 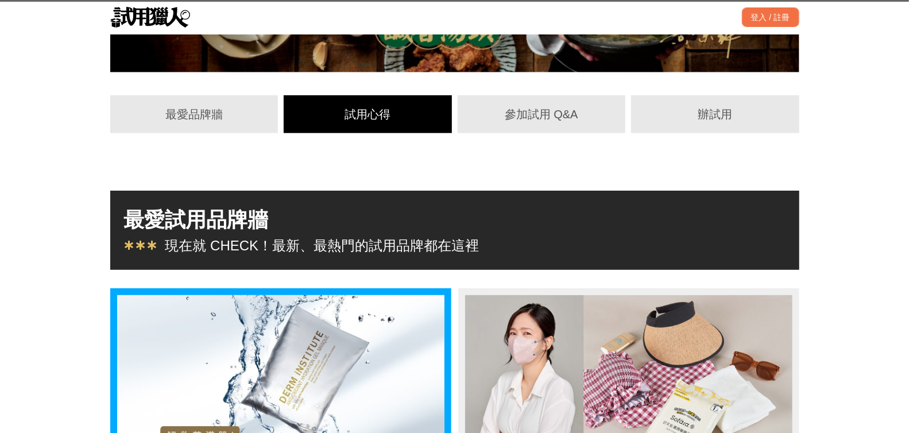 I want to click on img: 試用獵人, so click(x=150, y=17).